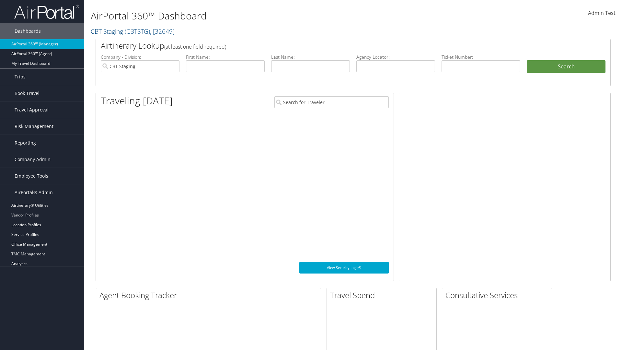  I want to click on button: Search, so click(566, 67).